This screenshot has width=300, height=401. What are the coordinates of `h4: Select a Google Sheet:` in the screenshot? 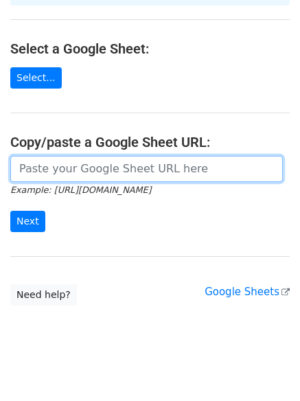 It's located at (150, 49).